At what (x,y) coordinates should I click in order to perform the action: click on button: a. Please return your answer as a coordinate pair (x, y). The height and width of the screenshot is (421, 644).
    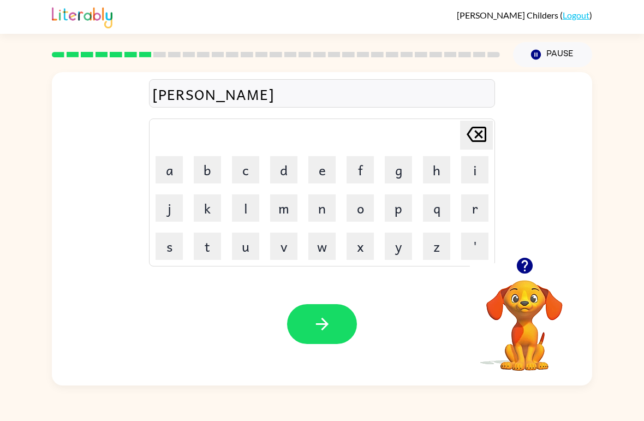
    Looking at the image, I should click on (169, 170).